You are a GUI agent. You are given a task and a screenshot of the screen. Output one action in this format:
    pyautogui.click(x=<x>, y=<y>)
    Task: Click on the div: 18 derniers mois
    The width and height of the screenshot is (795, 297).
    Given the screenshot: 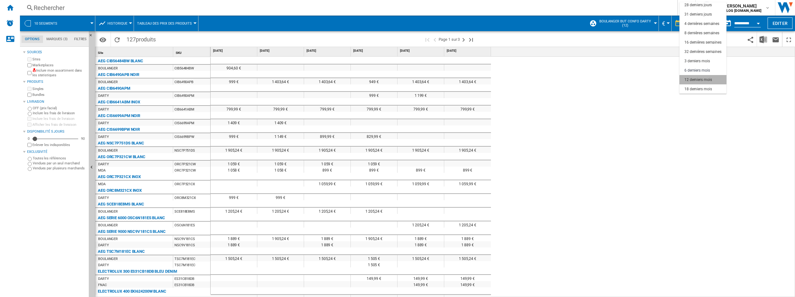 What is the action you would take?
    pyautogui.click(x=698, y=89)
    